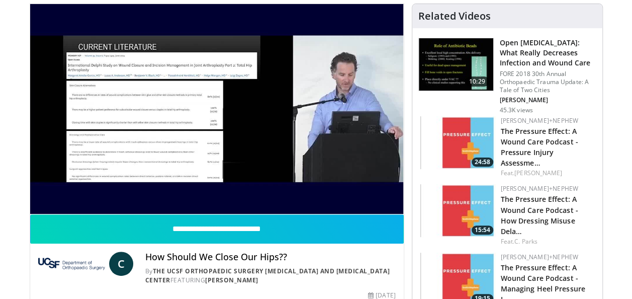 Image resolution: width=632 pixels, height=299 pixels. Describe the element at coordinates (458, 142) in the screenshot. I see `img: 2a658e12-bd38-46e9-9f21-8239cc81ed40.150x105_q85_crop-smart_upscale.jpg` at that location.